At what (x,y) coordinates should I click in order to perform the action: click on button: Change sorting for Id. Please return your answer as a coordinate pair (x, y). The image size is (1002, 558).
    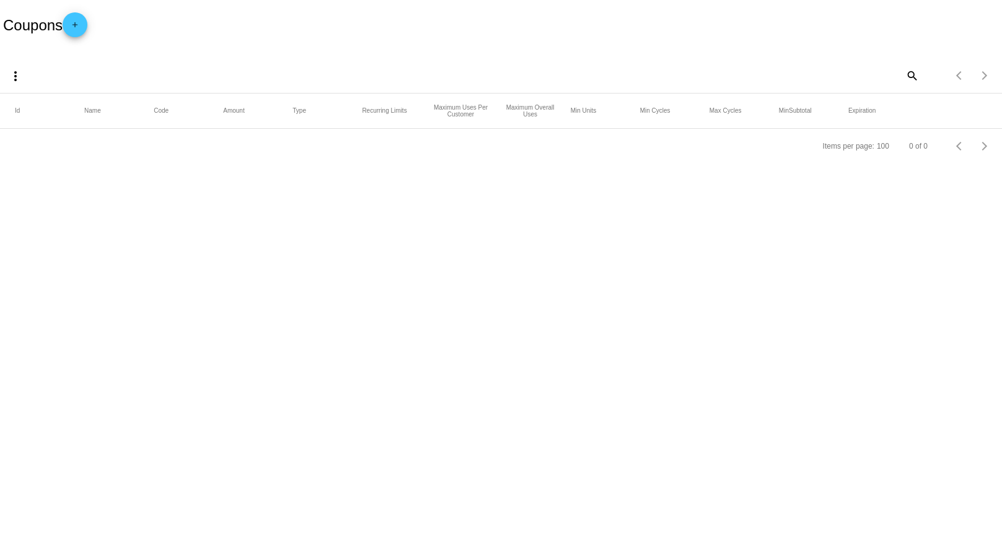
    Looking at the image, I should click on (17, 111).